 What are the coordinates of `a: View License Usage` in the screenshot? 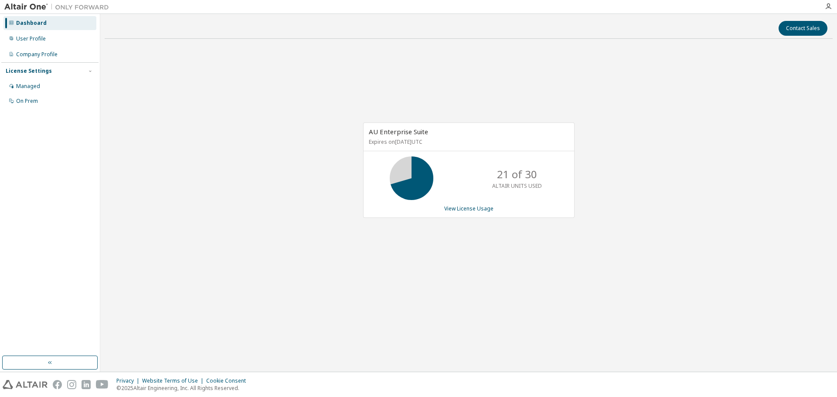 It's located at (469, 208).